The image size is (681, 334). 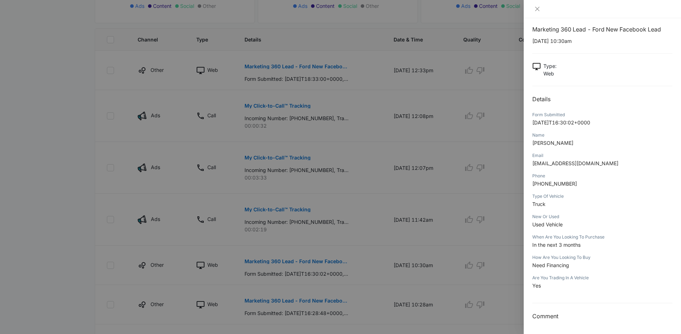 I want to click on div: Phone, so click(x=602, y=176).